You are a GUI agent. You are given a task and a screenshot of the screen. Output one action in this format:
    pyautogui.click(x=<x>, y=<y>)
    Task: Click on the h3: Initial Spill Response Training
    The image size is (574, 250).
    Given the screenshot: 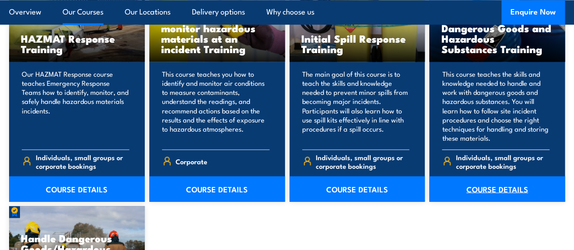 What is the action you would take?
    pyautogui.click(x=357, y=44)
    